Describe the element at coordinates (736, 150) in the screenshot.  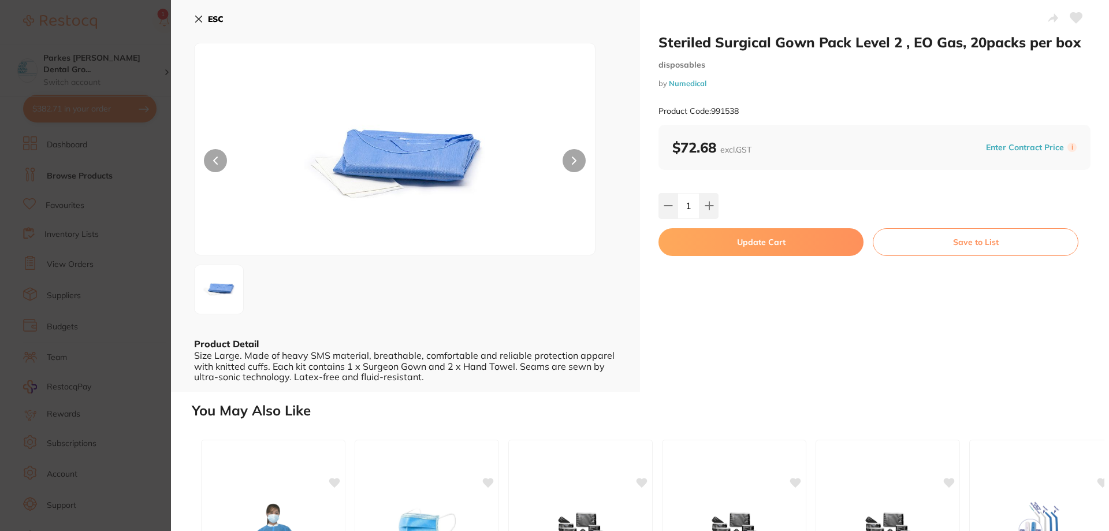
I see `span: excl. GST` at that location.